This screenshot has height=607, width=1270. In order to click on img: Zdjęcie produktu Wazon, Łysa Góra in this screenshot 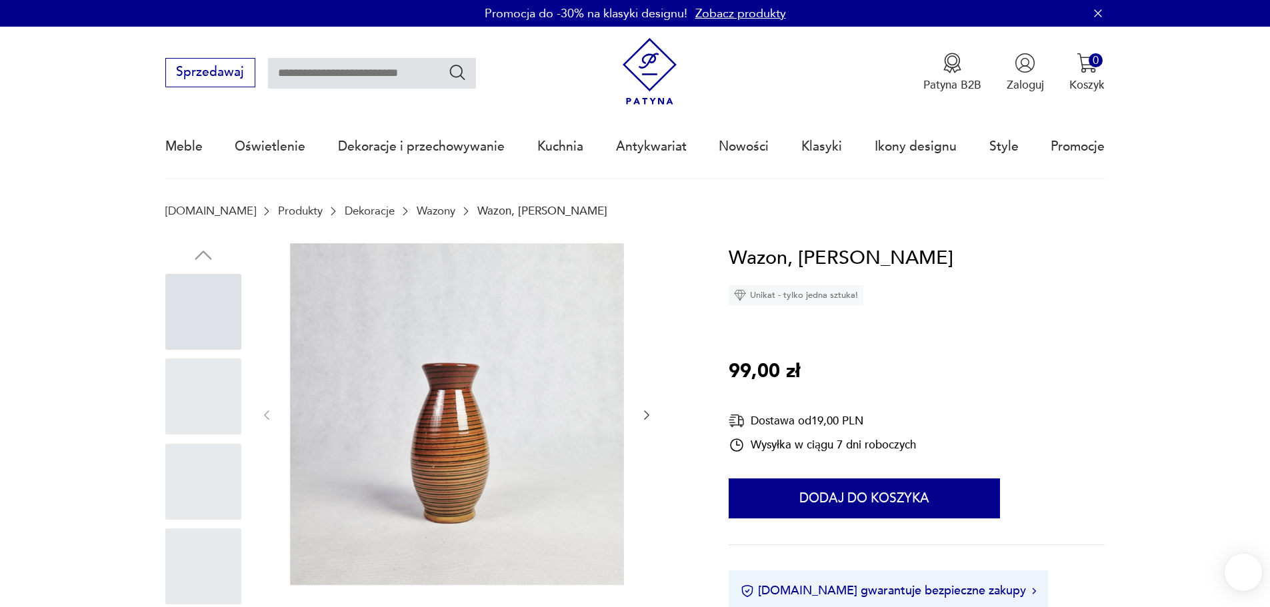, I will do `click(457, 414)`.